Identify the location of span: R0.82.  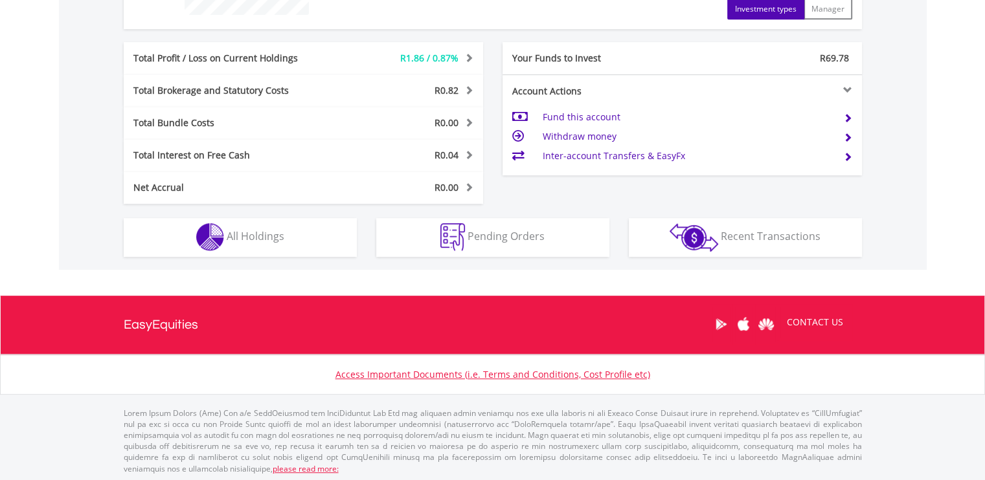
(446, 90).